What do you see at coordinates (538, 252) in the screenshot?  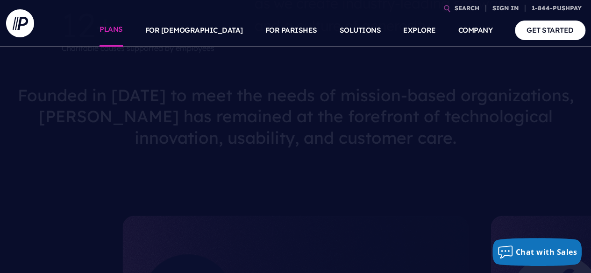 I see `button: Chat with Sales` at bounding box center [538, 252].